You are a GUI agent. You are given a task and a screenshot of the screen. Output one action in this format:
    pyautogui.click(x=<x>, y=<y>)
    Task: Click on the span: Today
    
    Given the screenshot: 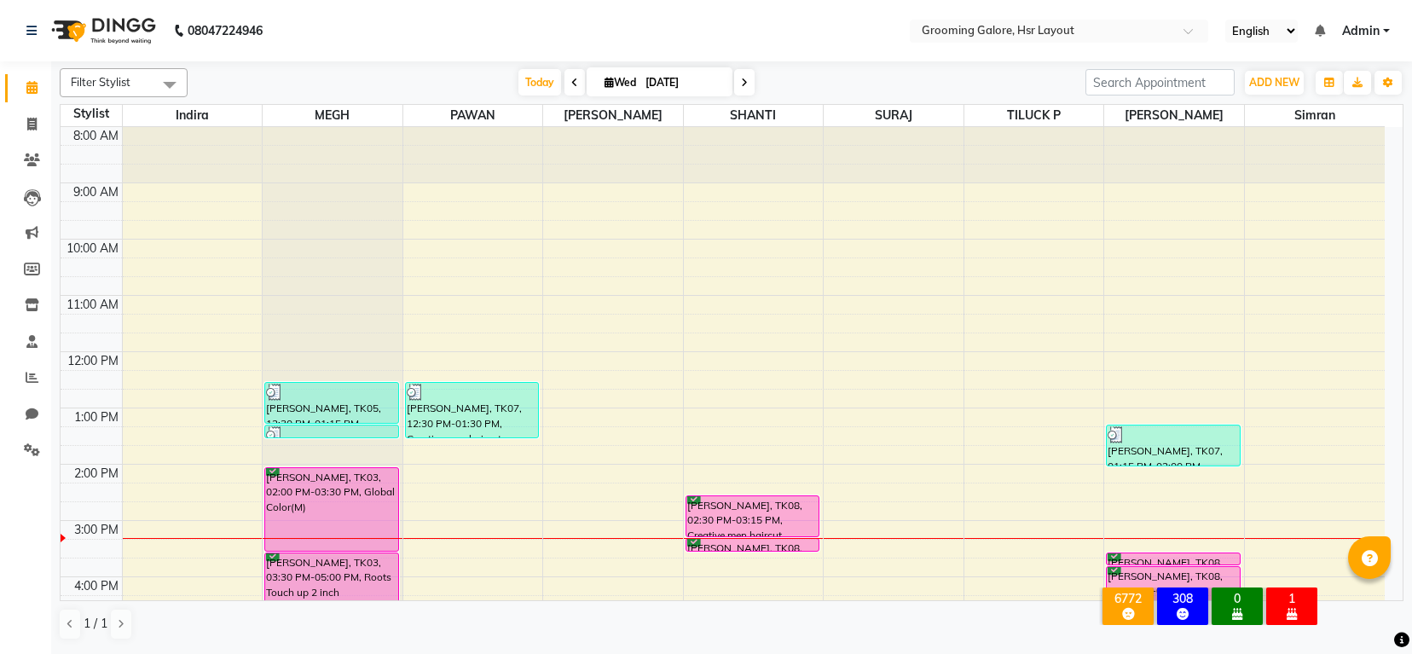 What is the action you would take?
    pyautogui.click(x=540, y=82)
    